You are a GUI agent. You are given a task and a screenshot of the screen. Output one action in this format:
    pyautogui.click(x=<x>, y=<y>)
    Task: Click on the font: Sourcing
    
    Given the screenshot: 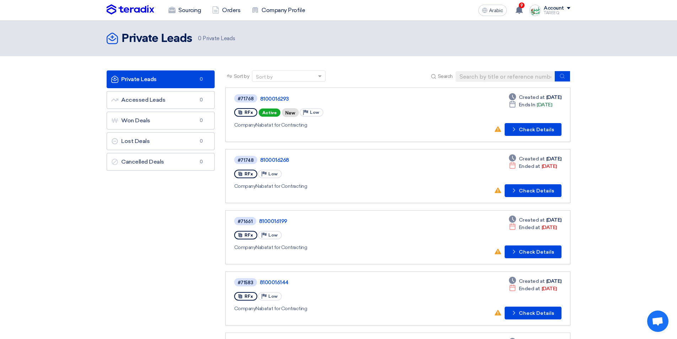 What is the action you would take?
    pyautogui.click(x=190, y=10)
    